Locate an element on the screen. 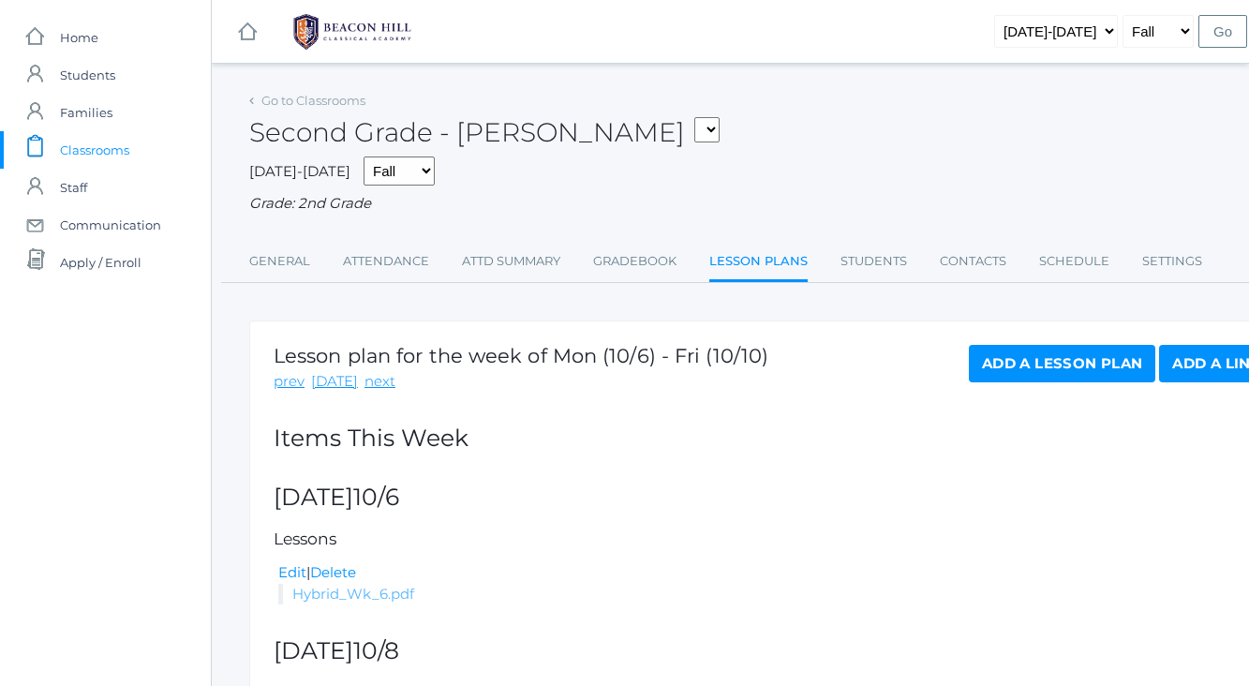  img: 1_BHCALogos-05.png is located at coordinates (352, 32).